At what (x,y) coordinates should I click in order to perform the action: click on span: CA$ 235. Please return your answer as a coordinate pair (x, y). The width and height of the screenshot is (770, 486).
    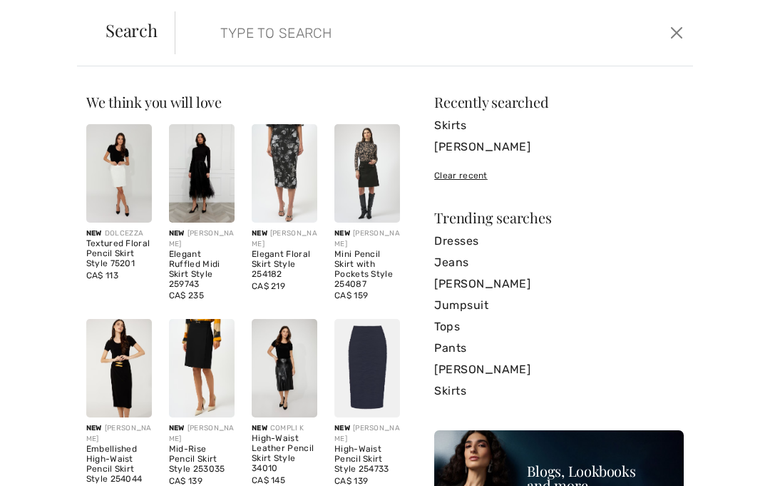
    Looking at the image, I should click on (186, 295).